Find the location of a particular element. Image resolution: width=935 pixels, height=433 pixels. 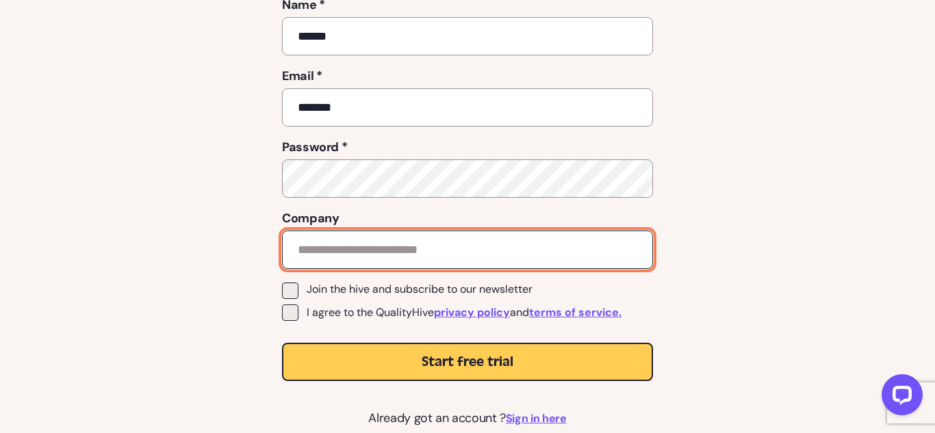

span: Join the hive and subscribe to our newsletter is located at coordinates (420, 290).